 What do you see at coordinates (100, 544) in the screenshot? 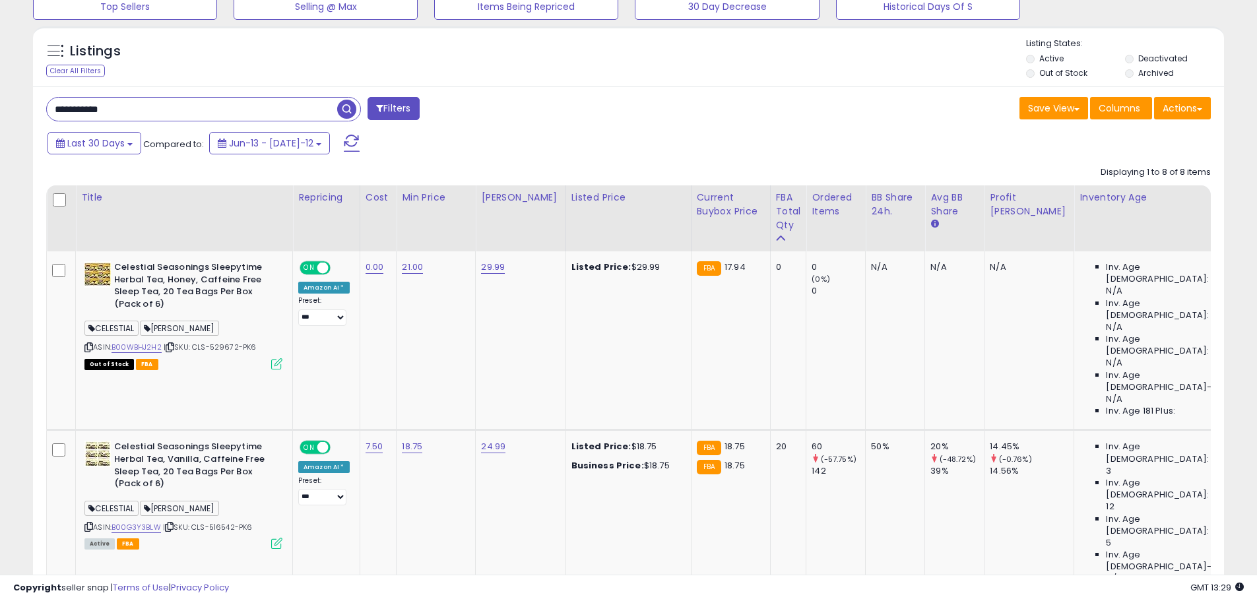
I see `span: All listings currently available for purchase on Amazon` at bounding box center [100, 544].